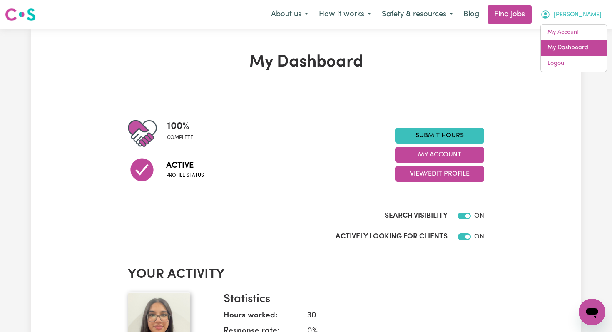  I want to click on a: Submit Hours, so click(440, 136).